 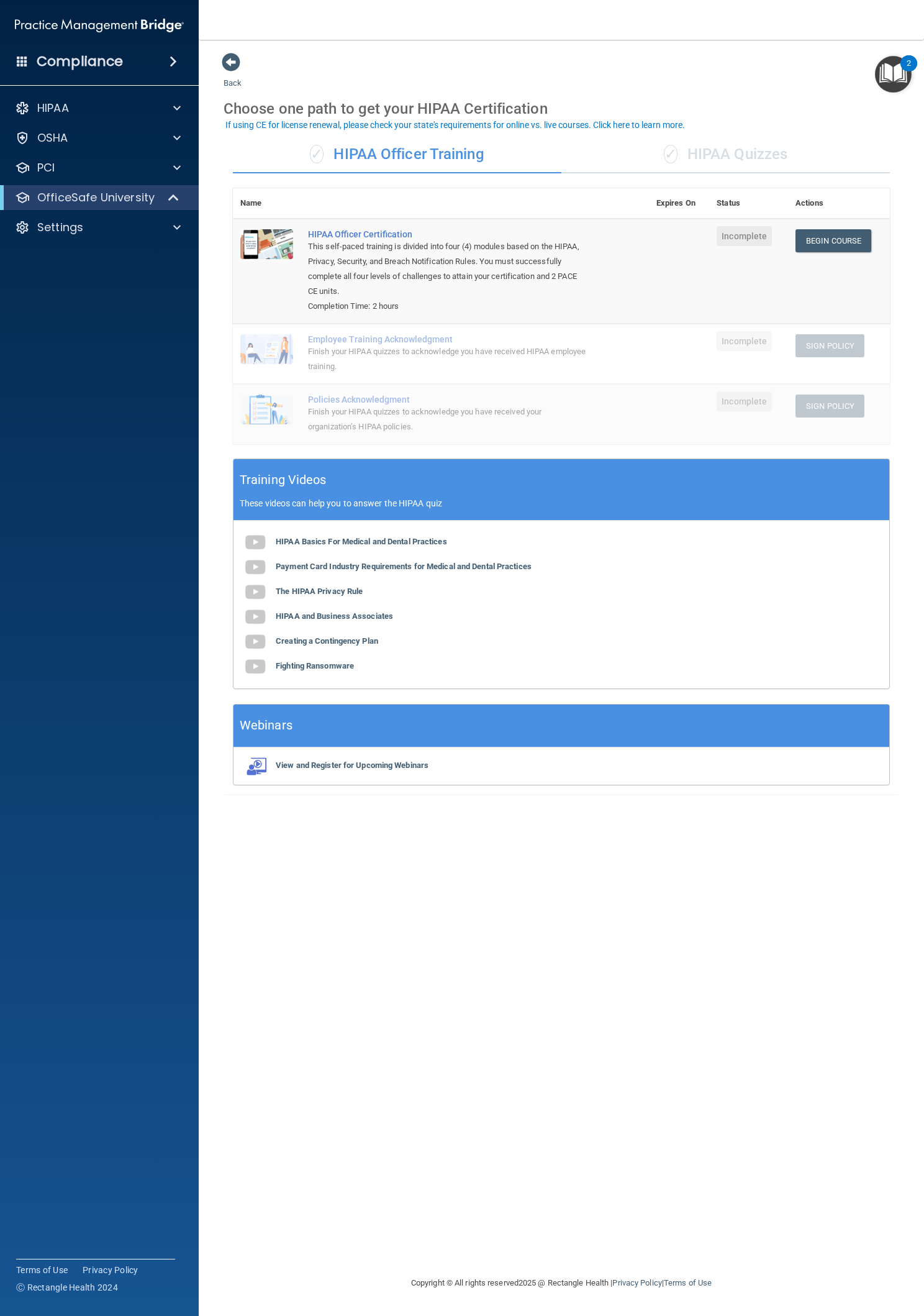 I want to click on p: OSHA, so click(x=53, y=138).